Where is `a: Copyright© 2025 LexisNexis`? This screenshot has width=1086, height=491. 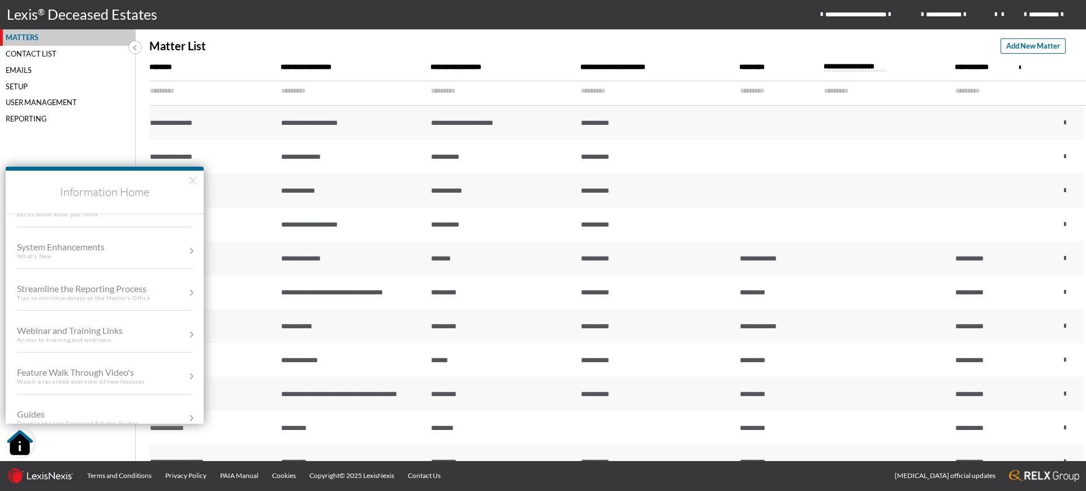
a: Copyright© 2025 LexisNexis is located at coordinates (352, 476).